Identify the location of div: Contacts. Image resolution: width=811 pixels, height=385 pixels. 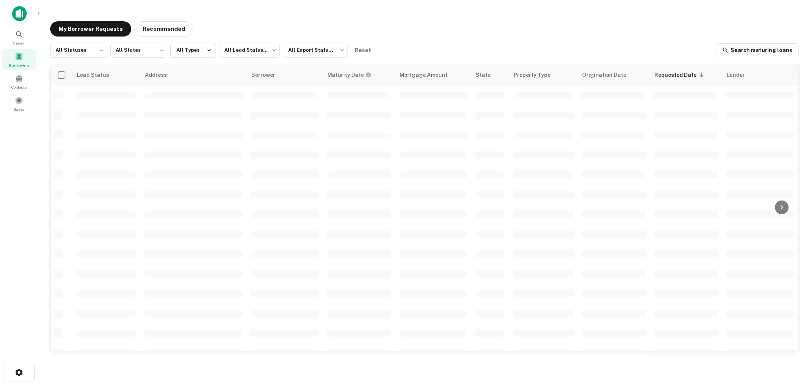
(19, 81).